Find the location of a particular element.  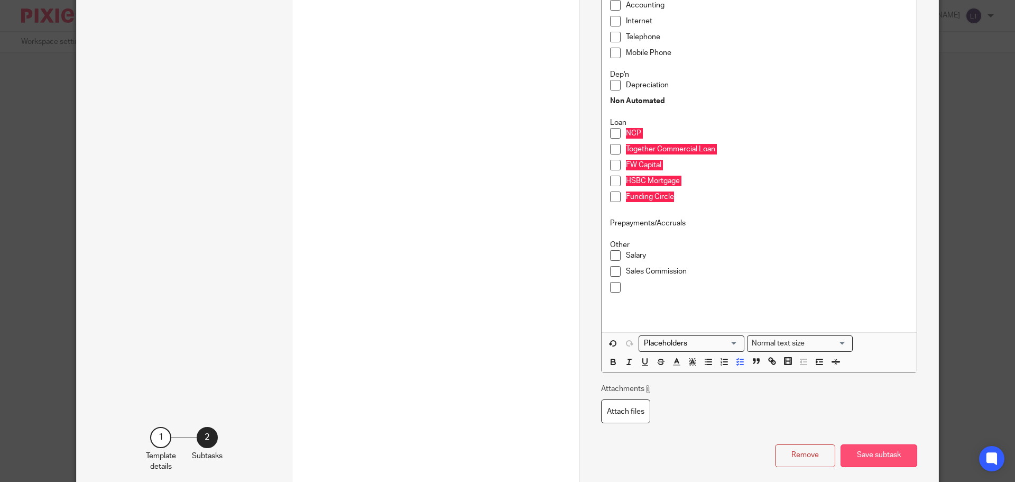

strong: Non Automated is located at coordinates (638, 101).